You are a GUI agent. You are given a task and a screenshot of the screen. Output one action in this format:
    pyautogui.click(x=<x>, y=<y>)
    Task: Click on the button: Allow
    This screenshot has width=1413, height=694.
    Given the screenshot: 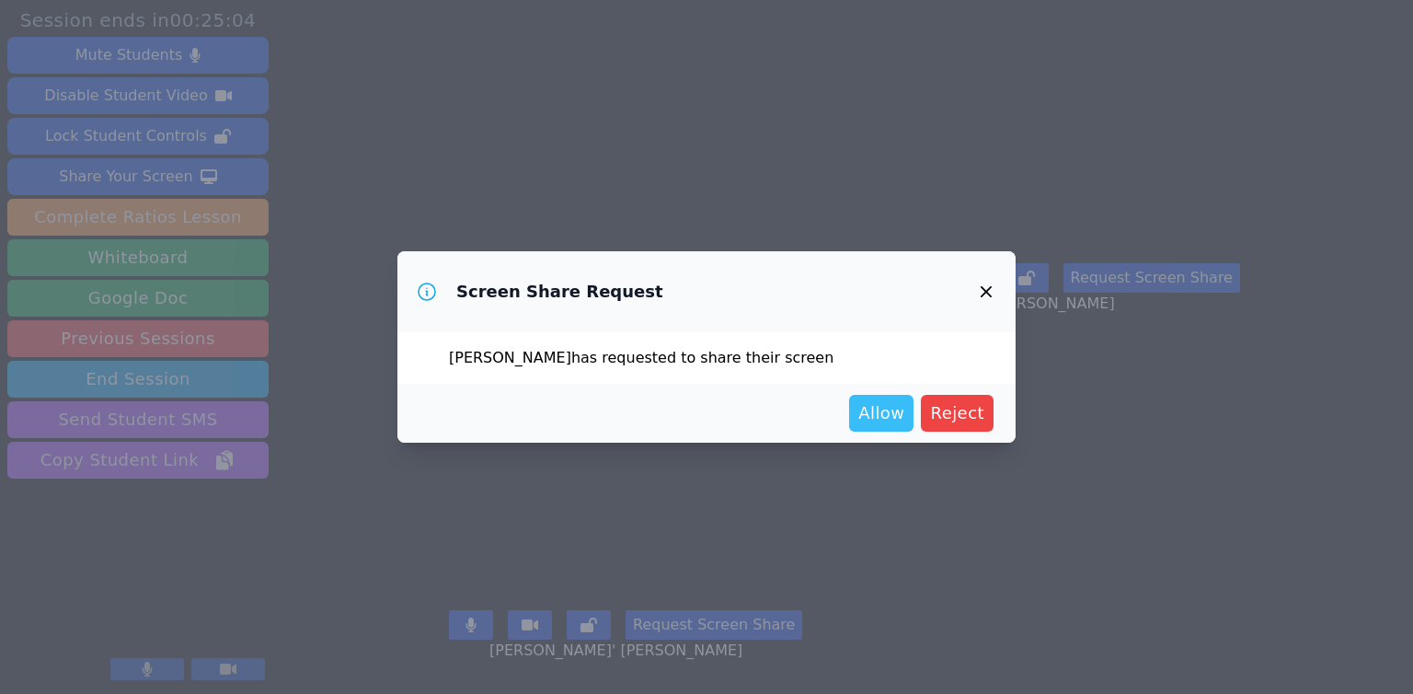 What is the action you would take?
    pyautogui.click(x=881, y=413)
    